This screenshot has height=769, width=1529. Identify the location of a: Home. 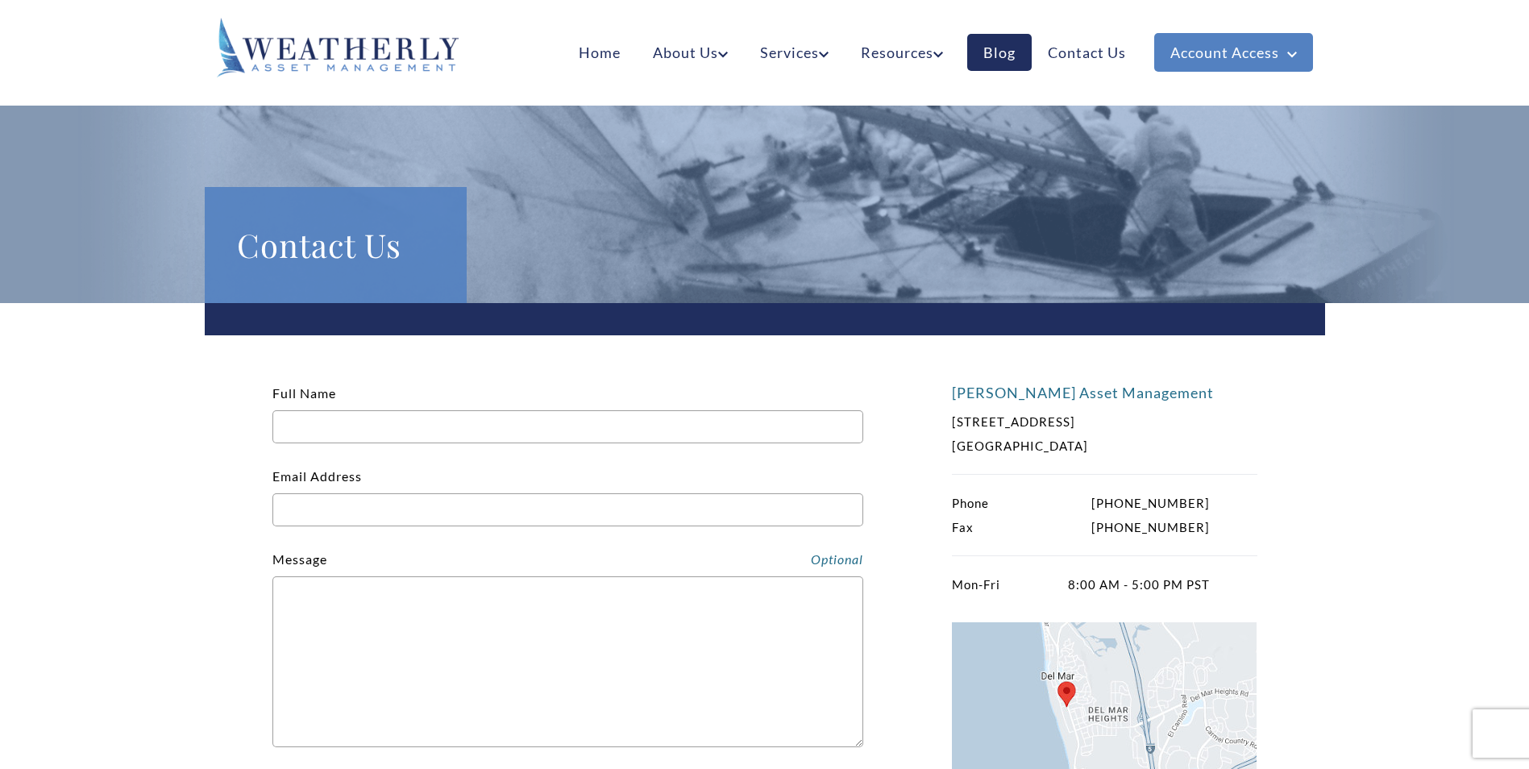
(600, 52).